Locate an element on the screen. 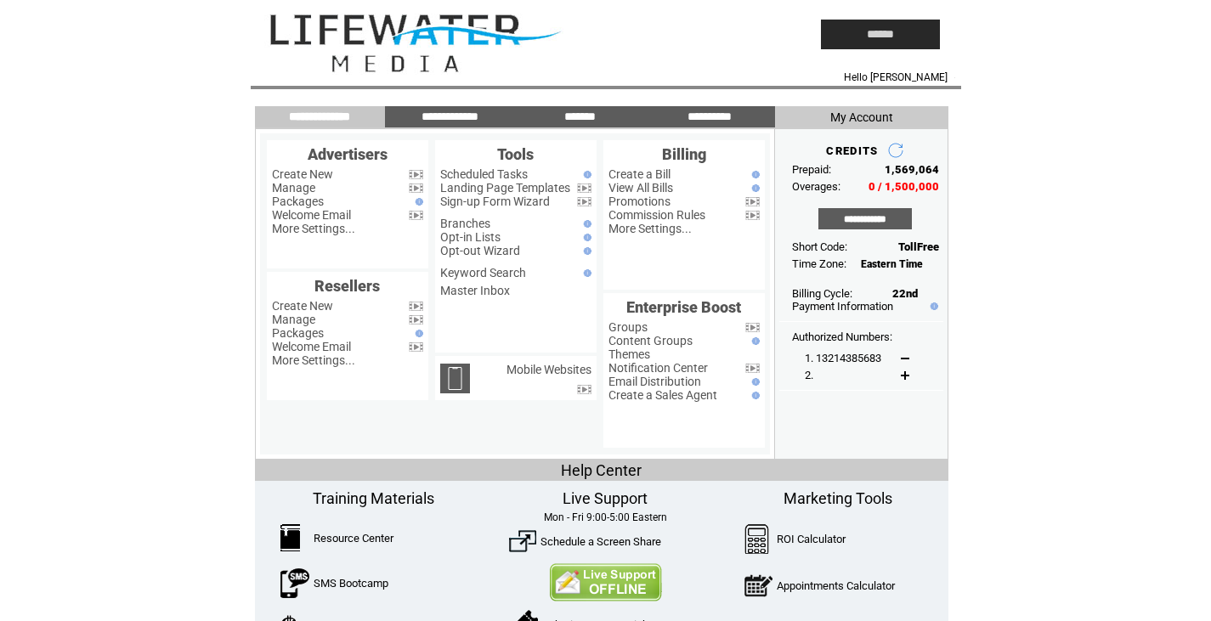 The width and height of the screenshot is (1211, 621). a: Commission Rules is located at coordinates (657, 215).